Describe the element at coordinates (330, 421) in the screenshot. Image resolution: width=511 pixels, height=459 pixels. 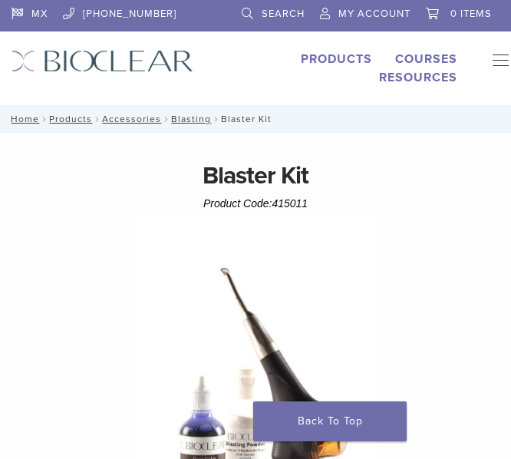
I see `a: Back To Top` at that location.